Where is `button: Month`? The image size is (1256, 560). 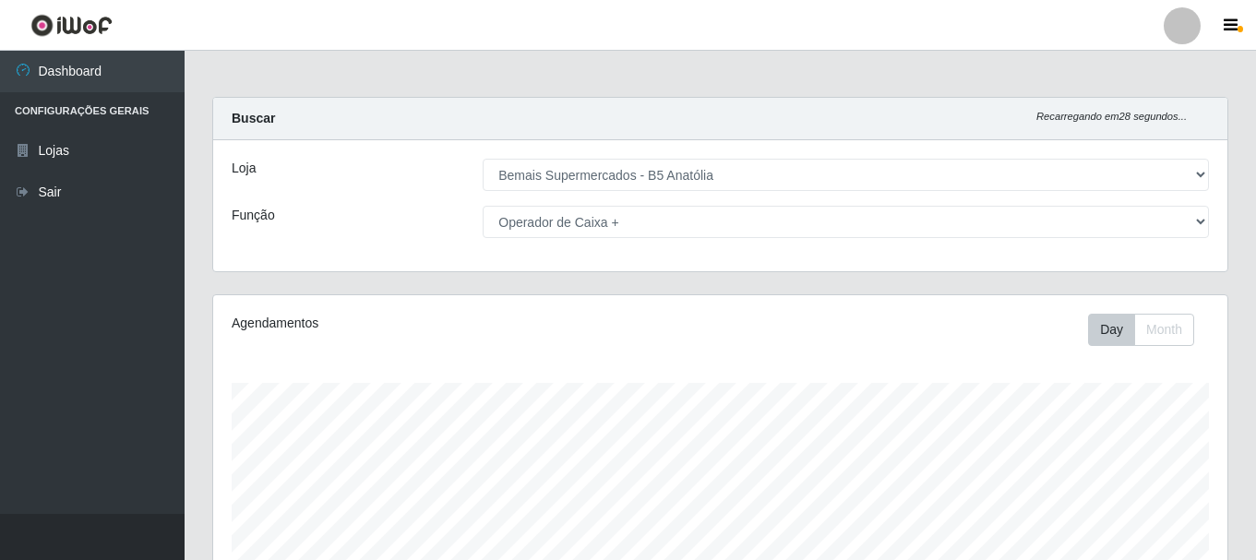
button: Month is located at coordinates (1164, 329).